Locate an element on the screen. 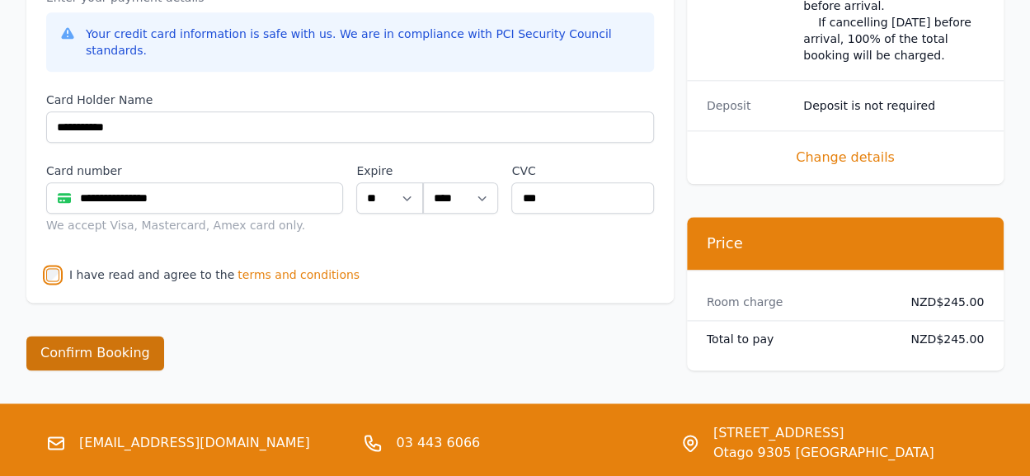 This screenshot has height=476, width=1030. div: Your credit card information is safe with us. We are in compliance with PCI Security Council stan... is located at coordinates (363, 42).